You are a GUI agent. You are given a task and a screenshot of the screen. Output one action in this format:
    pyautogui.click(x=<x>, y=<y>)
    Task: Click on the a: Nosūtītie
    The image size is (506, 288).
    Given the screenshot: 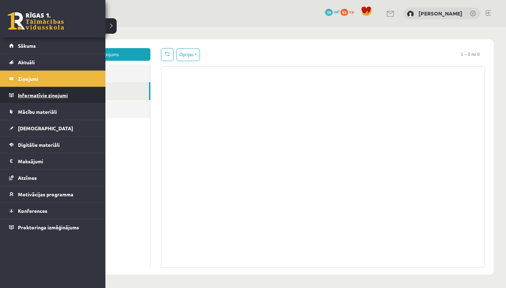 What is the action you would take?
    pyautogui.click(x=71, y=64)
    